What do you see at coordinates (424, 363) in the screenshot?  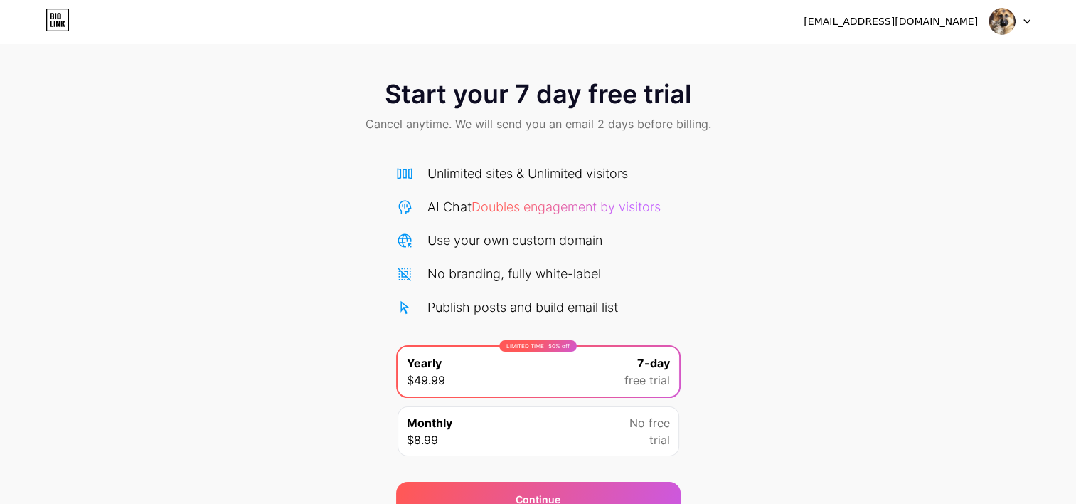 I see `span: Yearly` at bounding box center [424, 363].